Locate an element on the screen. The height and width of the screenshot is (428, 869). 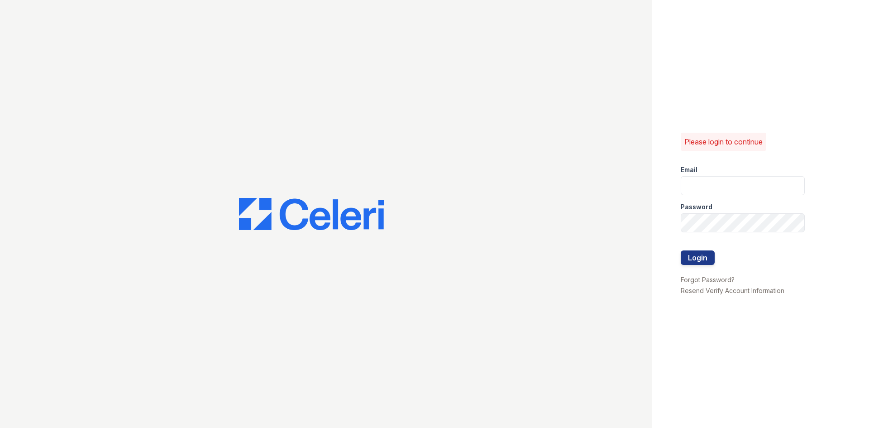
label: Password is located at coordinates (696, 207).